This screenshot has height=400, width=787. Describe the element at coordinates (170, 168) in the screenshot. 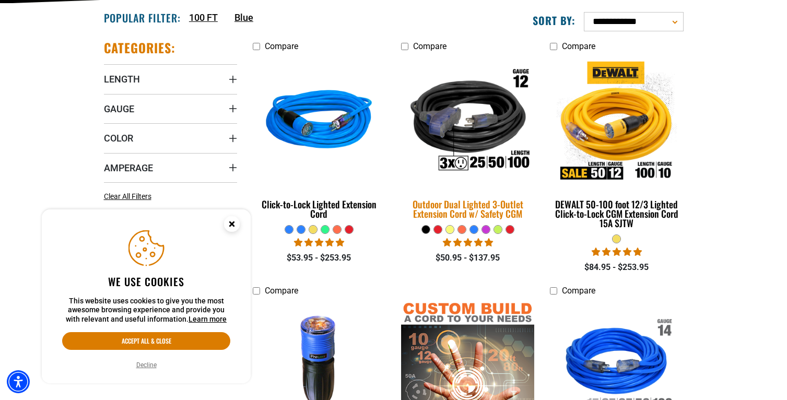

I see `summary: Amperage` at that location.